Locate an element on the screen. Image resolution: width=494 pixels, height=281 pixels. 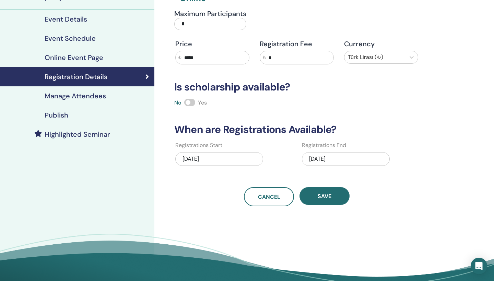
h3: Is scholarship available? is located at coordinates (297, 87).